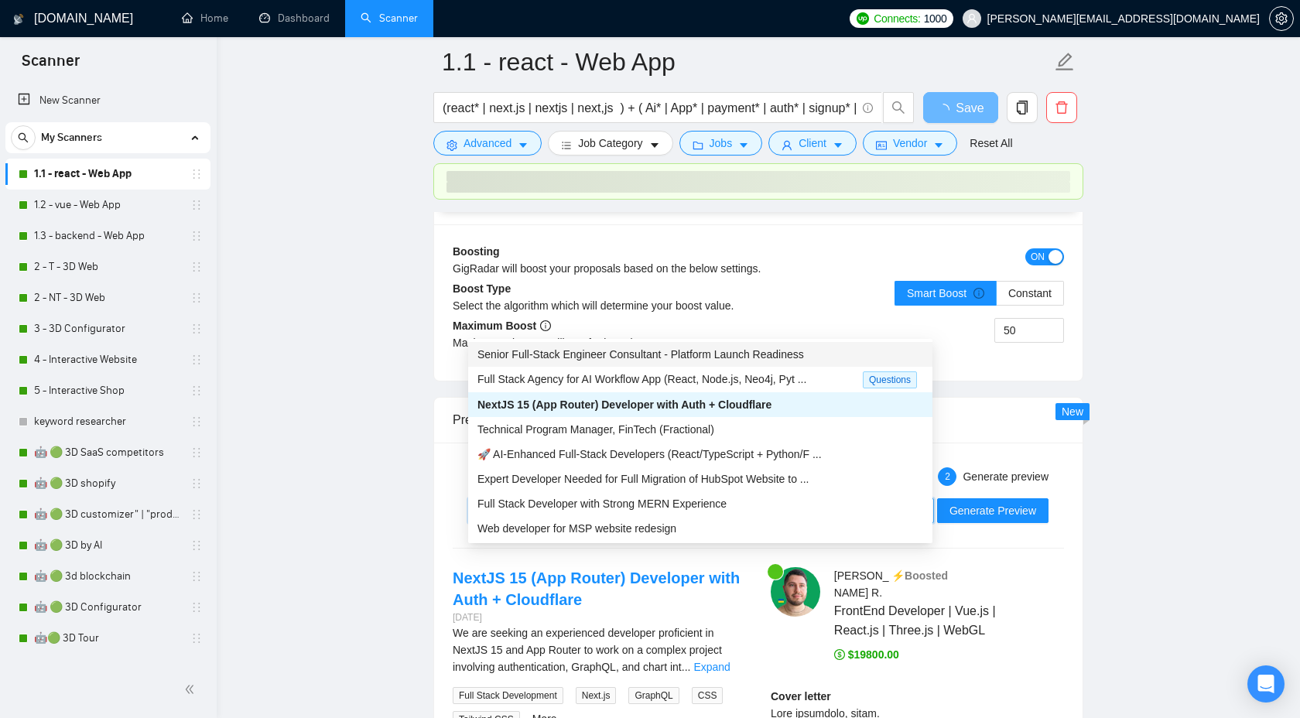  What do you see at coordinates (758, 419) in the screenshot?
I see `div: Preview Your Proposal` at bounding box center [758, 419].